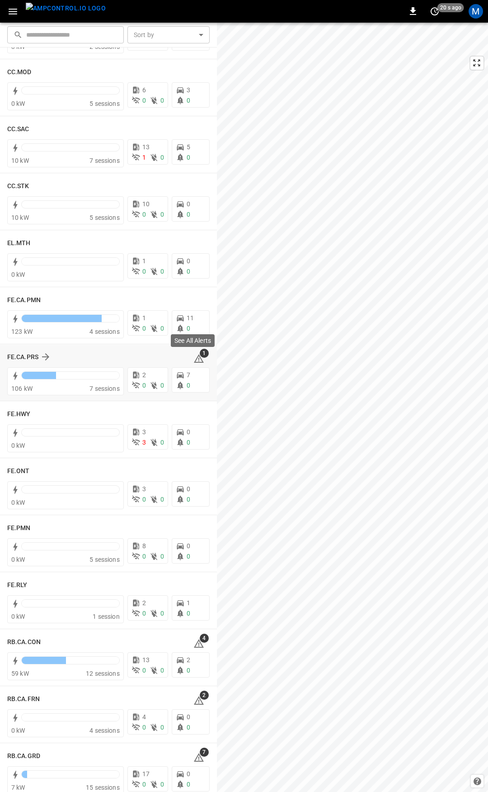 The image size is (488, 792). I want to click on h6: RB.CA.GRD, so click(24, 756).